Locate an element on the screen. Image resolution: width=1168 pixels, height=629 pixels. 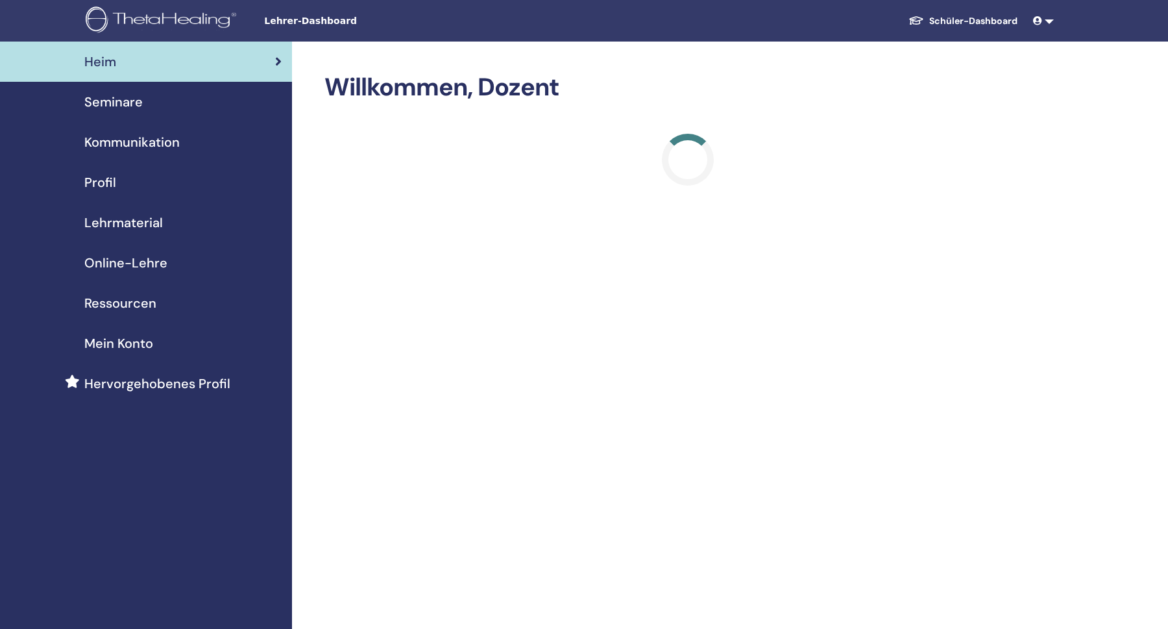
span: Heim is located at coordinates (100, 62).